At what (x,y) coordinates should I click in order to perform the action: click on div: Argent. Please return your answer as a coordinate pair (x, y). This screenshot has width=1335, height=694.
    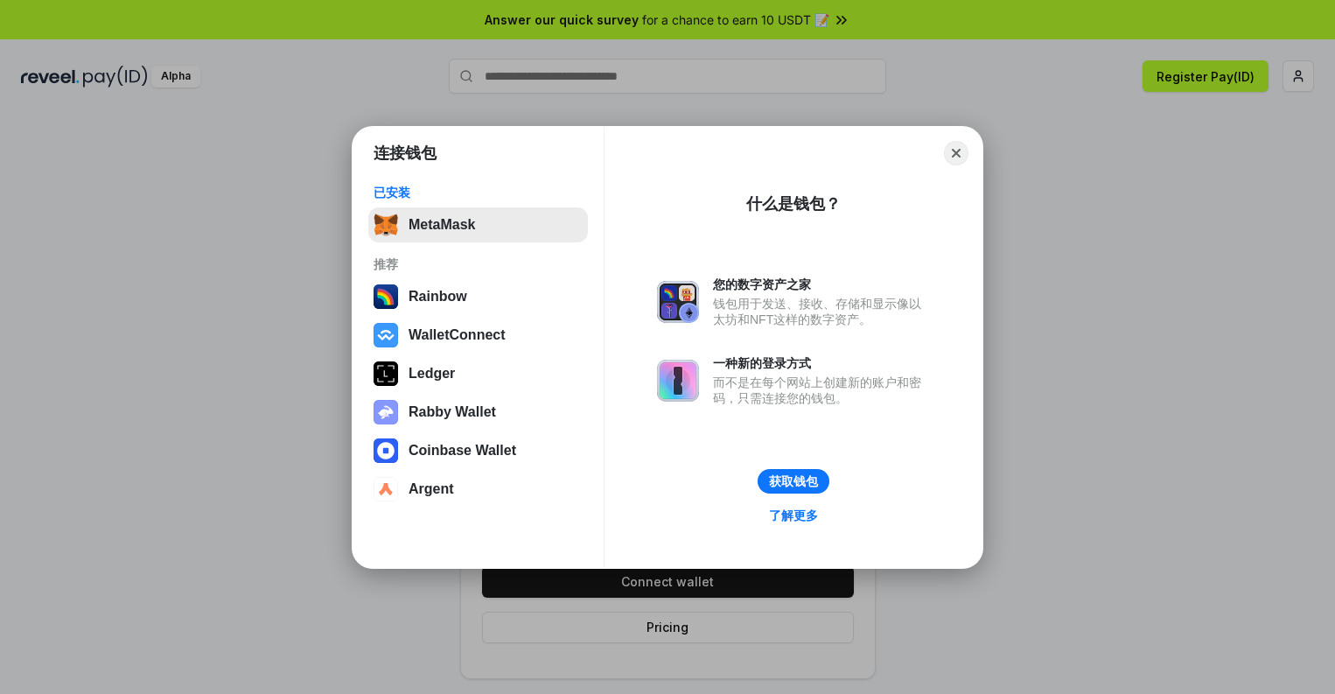
    Looking at the image, I should click on (431, 489).